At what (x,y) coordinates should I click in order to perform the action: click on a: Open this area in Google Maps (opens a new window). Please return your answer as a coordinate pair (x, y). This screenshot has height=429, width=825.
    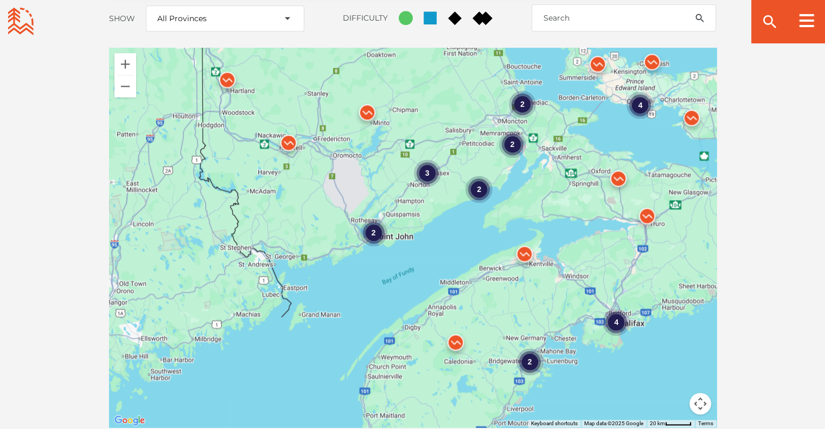
    Looking at the image, I should click on (130, 420).